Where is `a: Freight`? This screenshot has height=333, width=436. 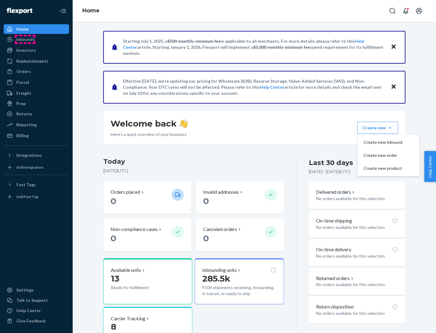
a: Freight is located at coordinates (36, 93).